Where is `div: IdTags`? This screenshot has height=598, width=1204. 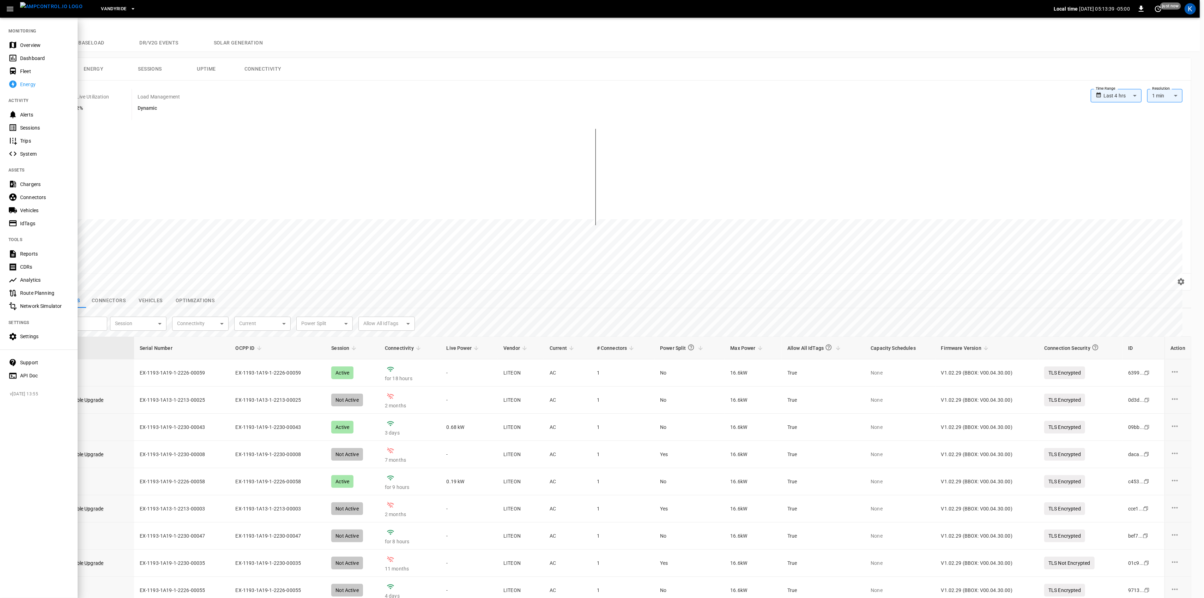 div: IdTags is located at coordinates (44, 223).